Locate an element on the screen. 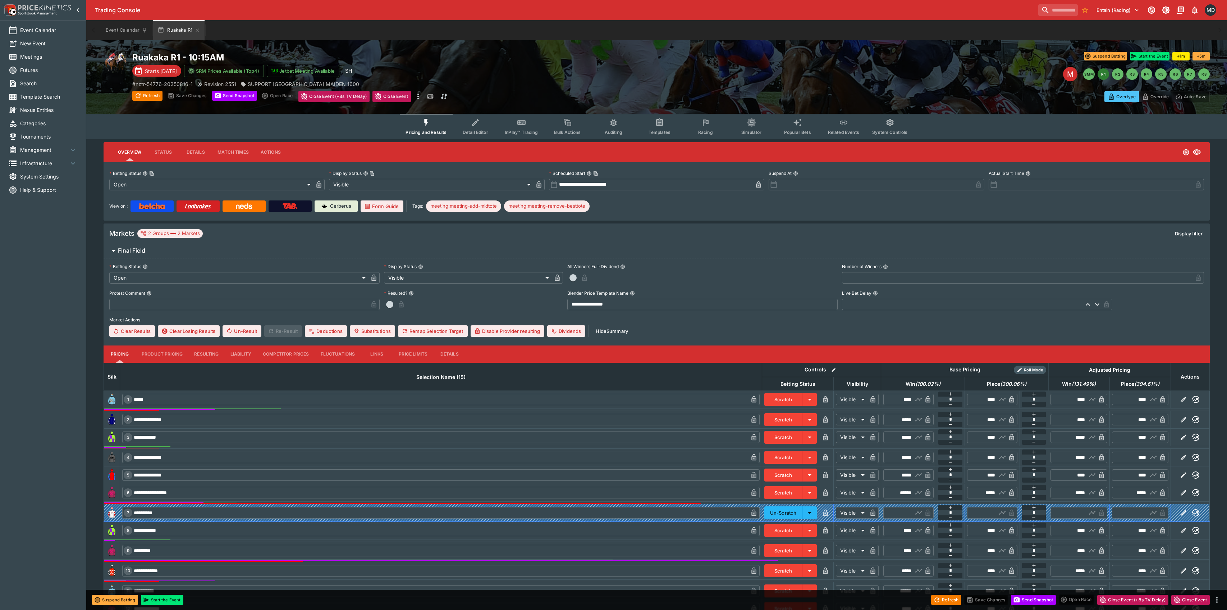 This screenshot has height=610, width=1227. img: runner 2 is located at coordinates (112, 419).